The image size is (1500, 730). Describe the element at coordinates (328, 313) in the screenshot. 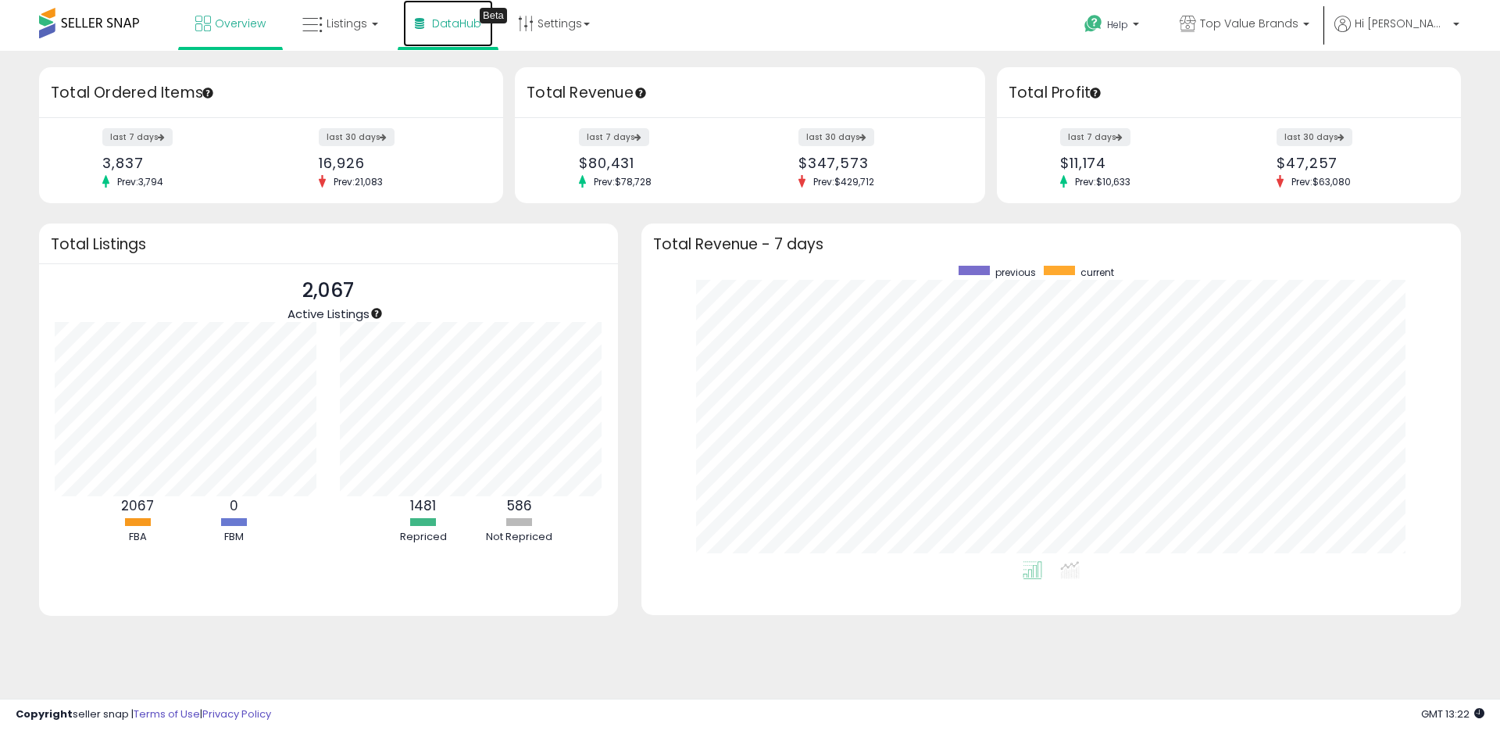

I see `span: Active Listings` at that location.